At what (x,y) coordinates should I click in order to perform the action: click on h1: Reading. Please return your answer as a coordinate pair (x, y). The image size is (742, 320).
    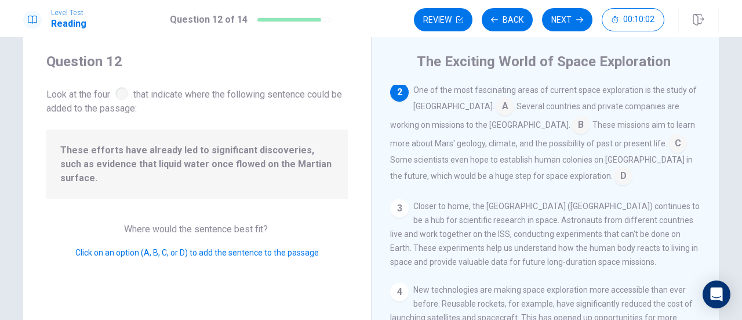
    Looking at the image, I should click on (68, 24).